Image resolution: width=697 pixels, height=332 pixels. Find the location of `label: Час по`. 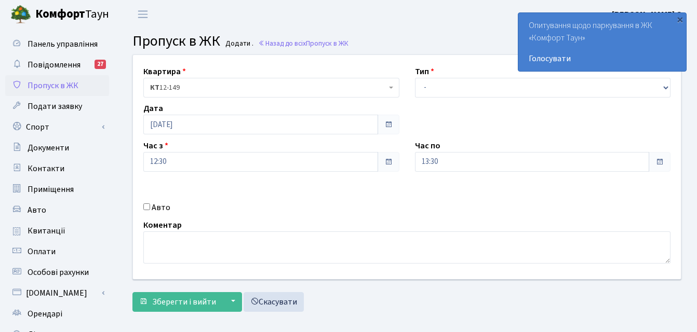

label: Час по is located at coordinates (427, 146).